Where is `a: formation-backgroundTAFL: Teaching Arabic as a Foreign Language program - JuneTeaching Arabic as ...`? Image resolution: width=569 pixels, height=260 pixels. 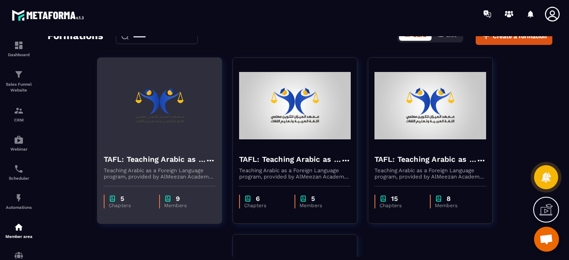 a: formation-backgroundTAFL: Teaching Arabic as a Foreign Language program - JuneTeaching Arabic as ... is located at coordinates (435, 146).